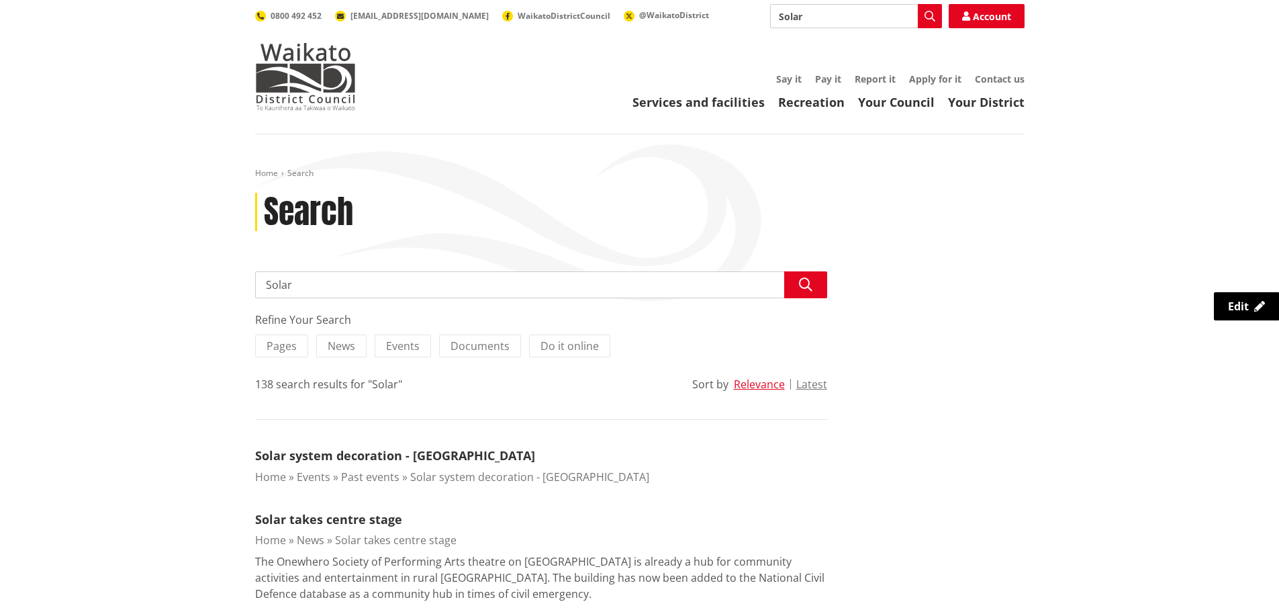 The height and width of the screenshot is (612, 1279). Describe the element at coordinates (328, 384) in the screenshot. I see `div: 138 search results for "Solar"` at that location.